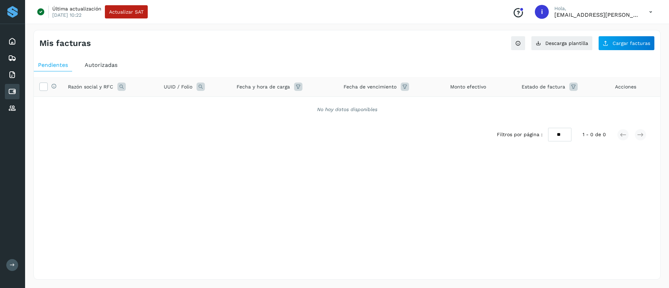 This screenshot has height=288, width=669. What do you see at coordinates (562, 43) in the screenshot?
I see `a: Descarga plantilla` at bounding box center [562, 43].